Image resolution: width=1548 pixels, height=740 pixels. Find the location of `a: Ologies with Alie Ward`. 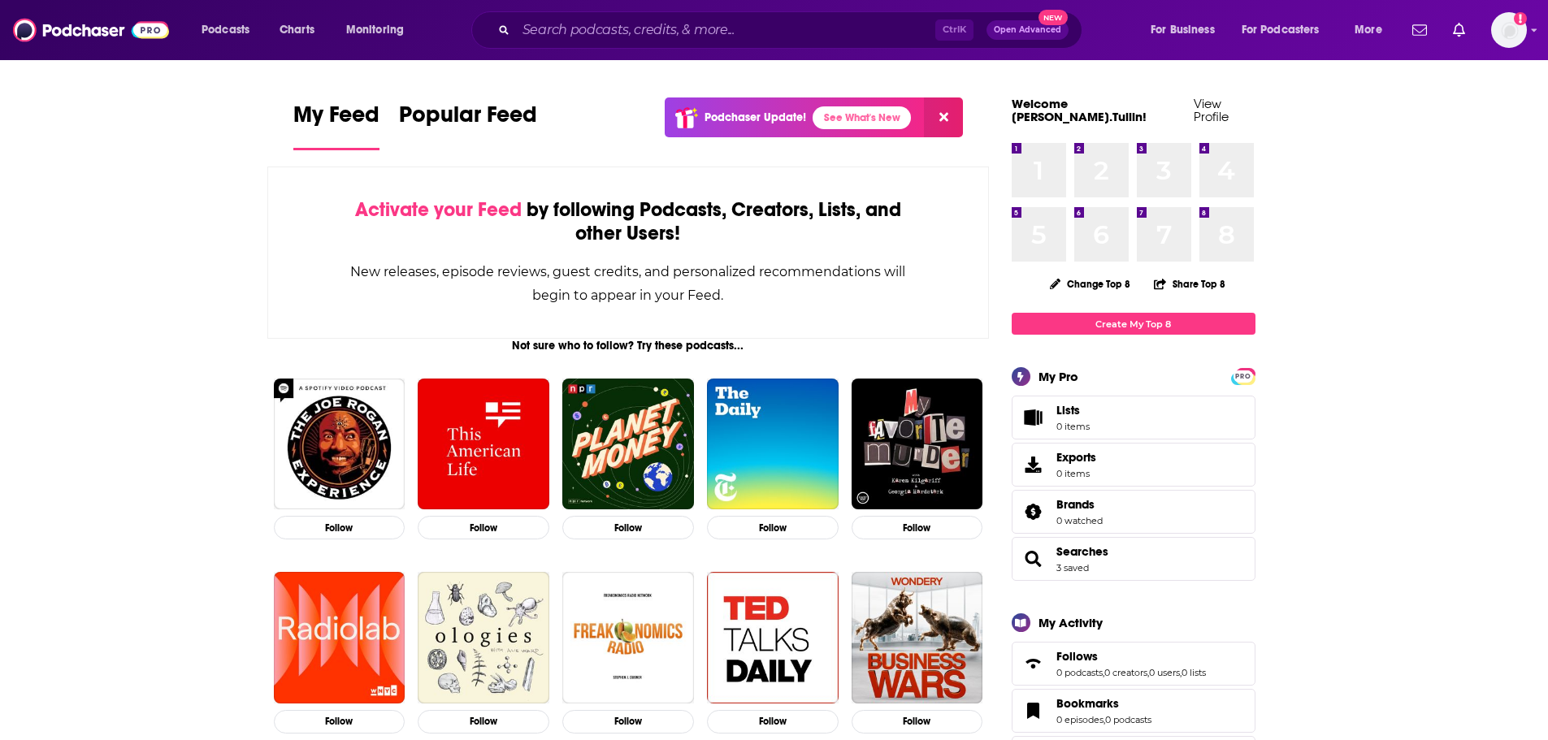

a: Ologies with Alie Ward is located at coordinates (483, 638).